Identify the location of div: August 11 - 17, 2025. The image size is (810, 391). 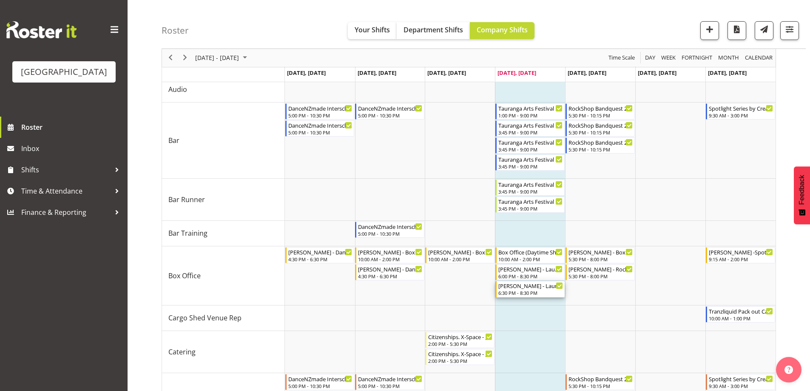
(222, 58).